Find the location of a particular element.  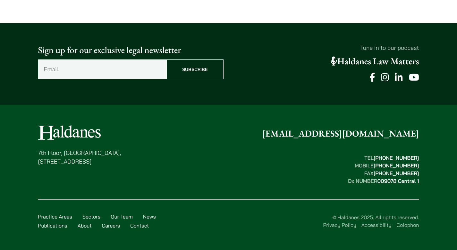

p: Tune in to our podcast is located at coordinates (327, 48).